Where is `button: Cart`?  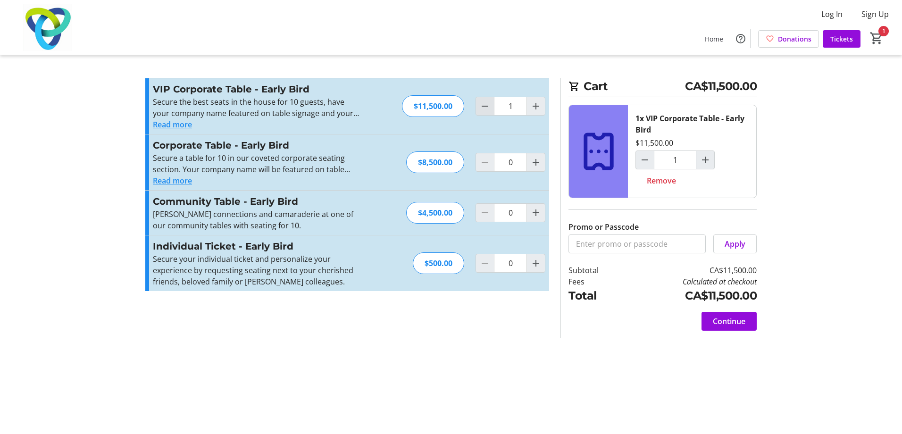
button: Cart is located at coordinates (876, 38).